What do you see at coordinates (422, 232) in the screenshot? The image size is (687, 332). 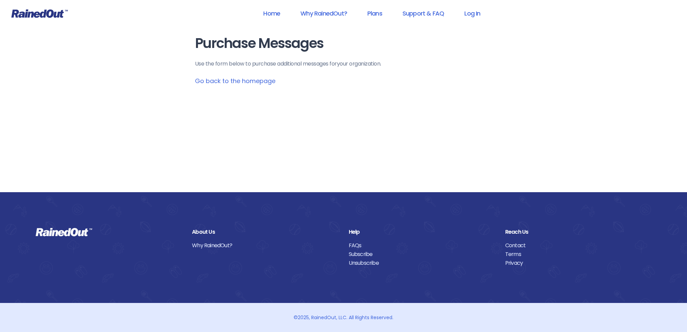 I see `div: Help` at bounding box center [422, 232].